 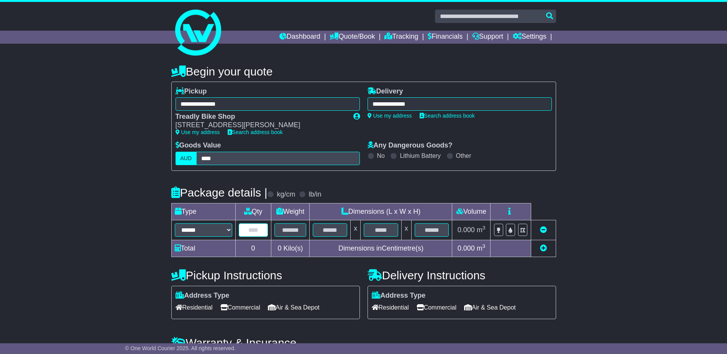 I want to click on td: Dimensions in Centimetre(s), so click(x=381, y=248).